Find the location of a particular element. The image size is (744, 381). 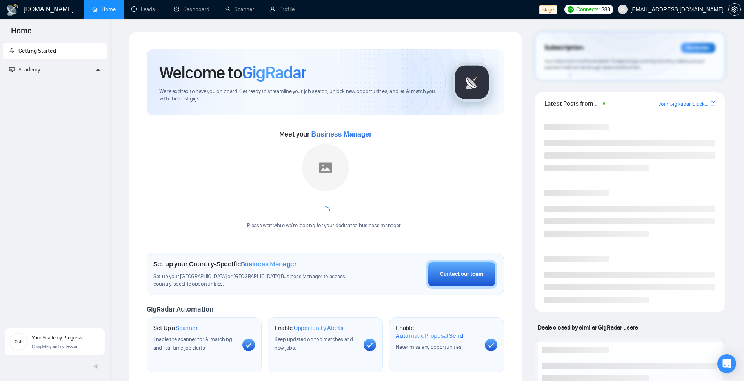

img: gigradar-logo.png is located at coordinates (472, 82).